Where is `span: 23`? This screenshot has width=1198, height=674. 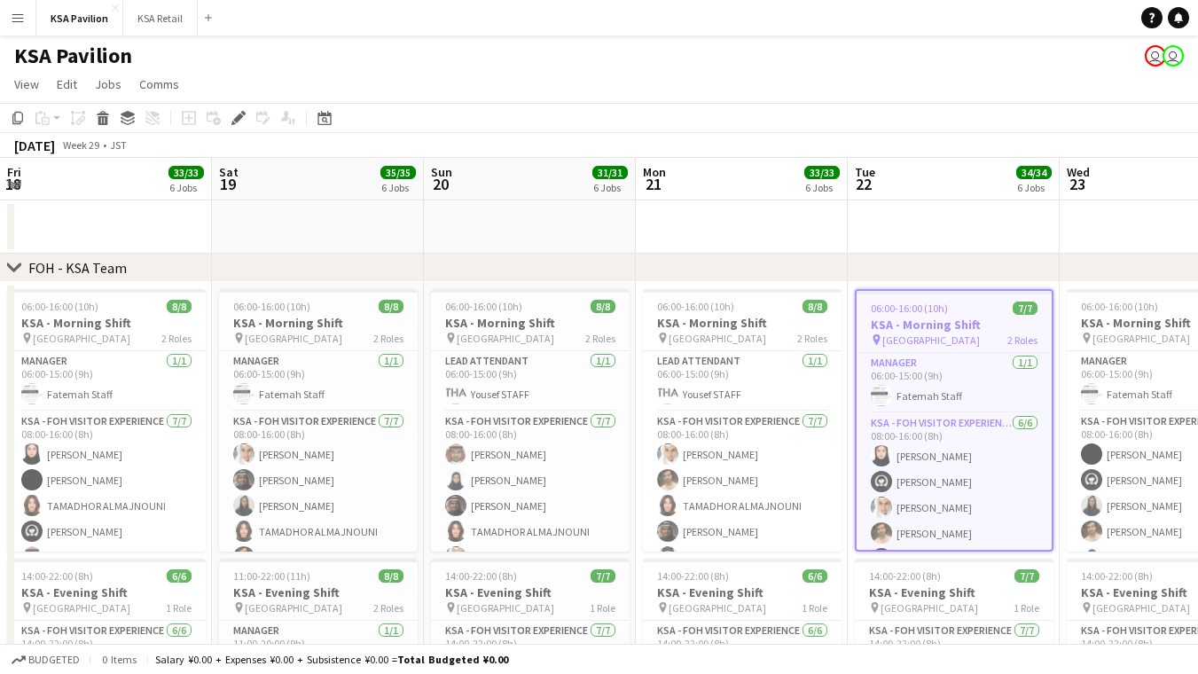 span: 23 is located at coordinates (1077, 184).